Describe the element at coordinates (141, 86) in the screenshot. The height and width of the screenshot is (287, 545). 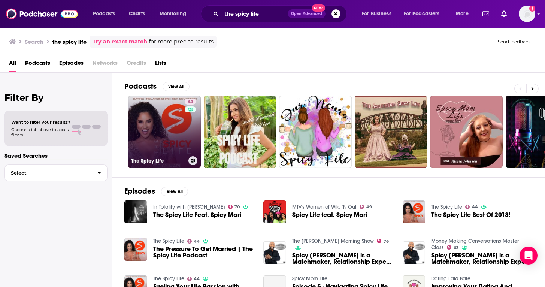
I see `h2: Podcasts` at that location.